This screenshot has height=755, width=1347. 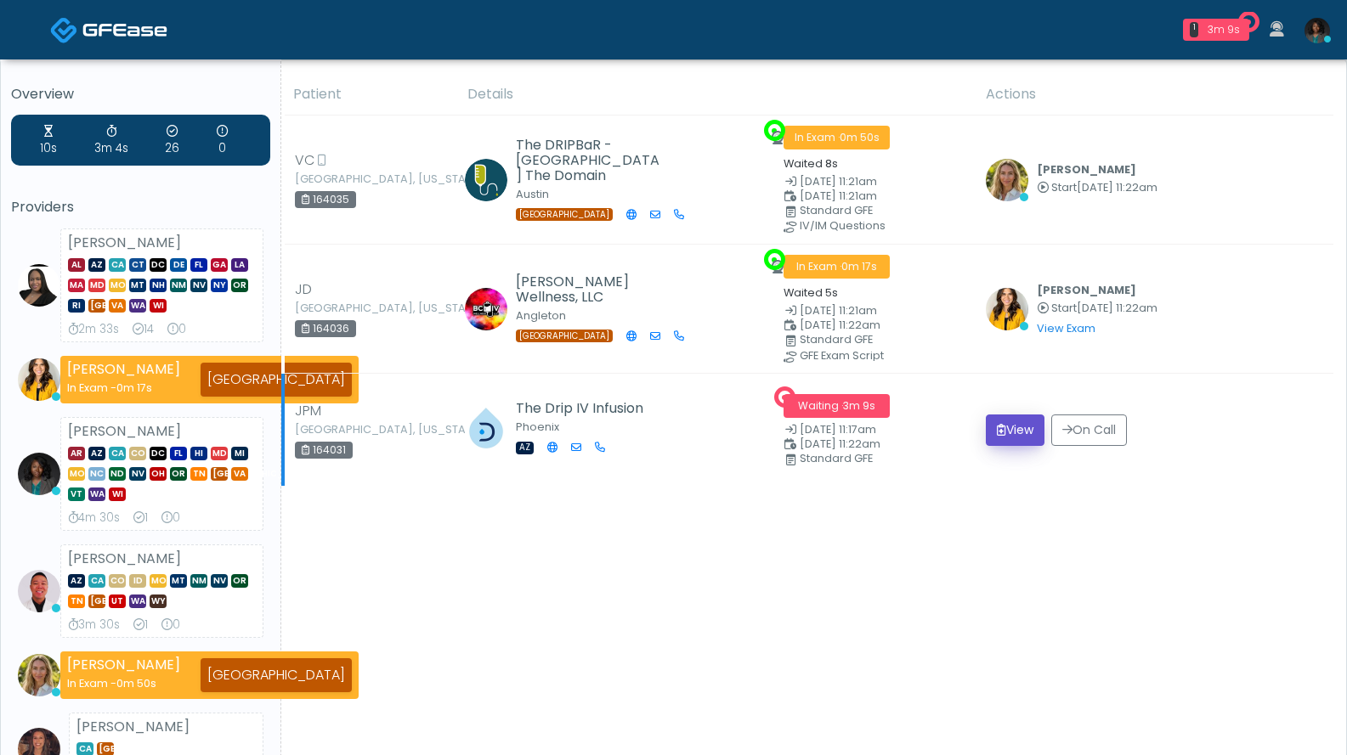 What do you see at coordinates (859, 137) in the screenshot?
I see `span: 0m 50s` at bounding box center [859, 137].